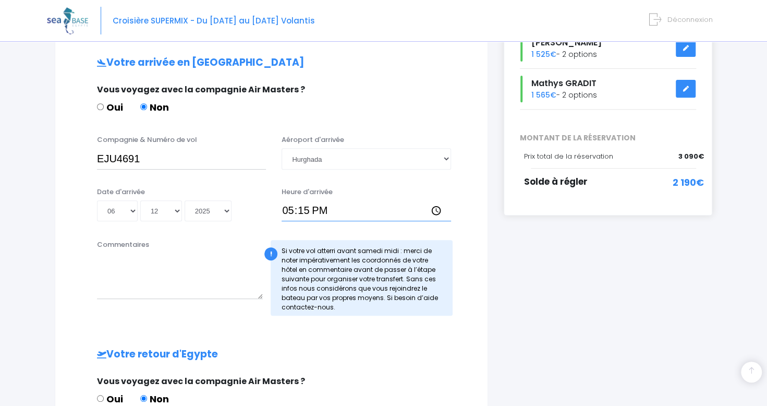 Image resolution: width=767 pixels, height=406 pixels. I want to click on span: Prix total de la réservation, so click(568, 156).